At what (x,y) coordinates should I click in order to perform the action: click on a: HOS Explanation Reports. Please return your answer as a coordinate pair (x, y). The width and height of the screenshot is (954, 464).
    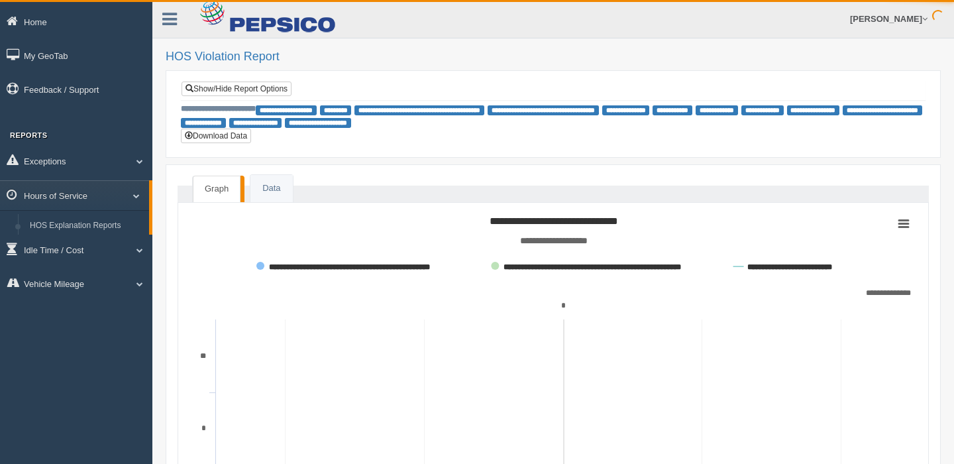
    Looking at the image, I should click on (86, 226).